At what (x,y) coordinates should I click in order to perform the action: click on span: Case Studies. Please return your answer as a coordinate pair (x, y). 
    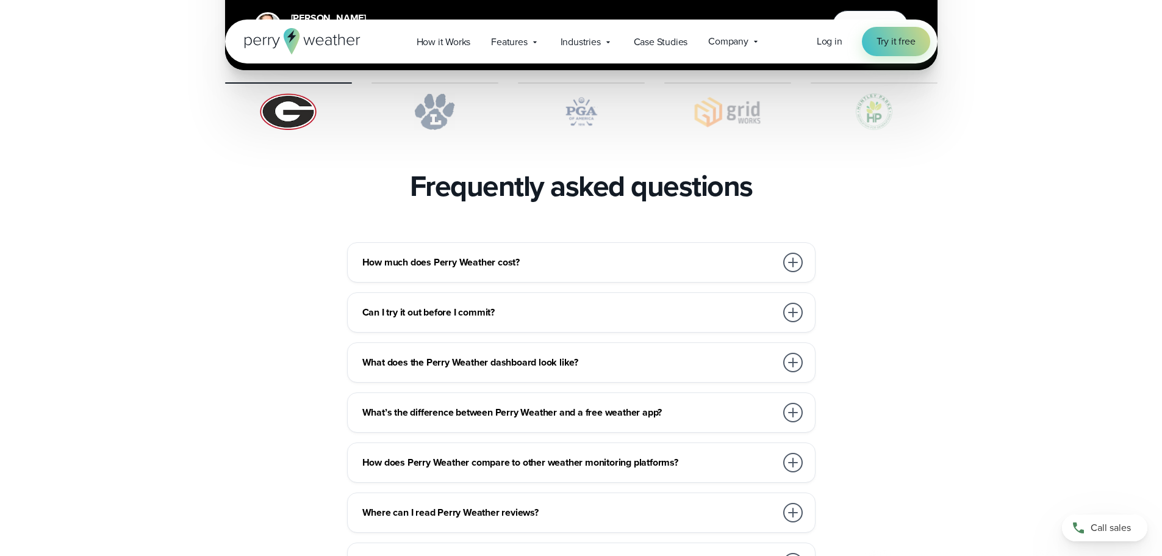
    Looking at the image, I should click on (661, 42).